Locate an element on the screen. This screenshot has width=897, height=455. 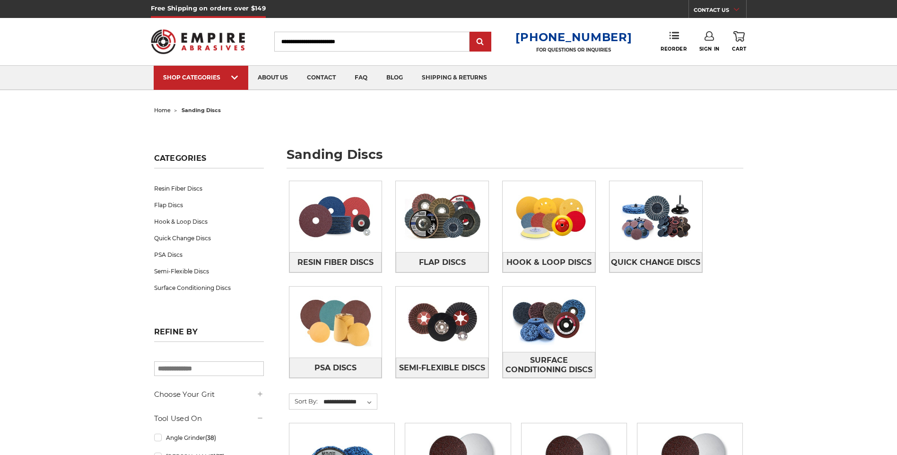
input: Submit is located at coordinates (481, 42).